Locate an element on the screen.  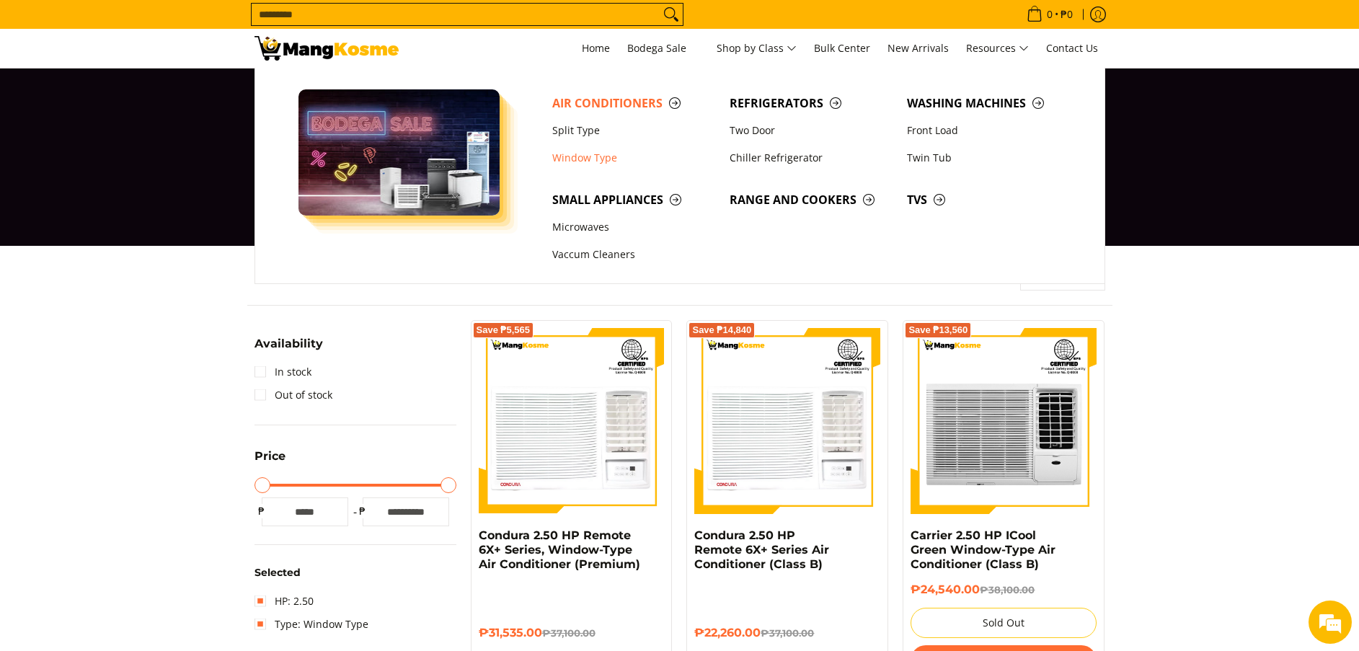
nav: Main Menu is located at coordinates (759, 48).